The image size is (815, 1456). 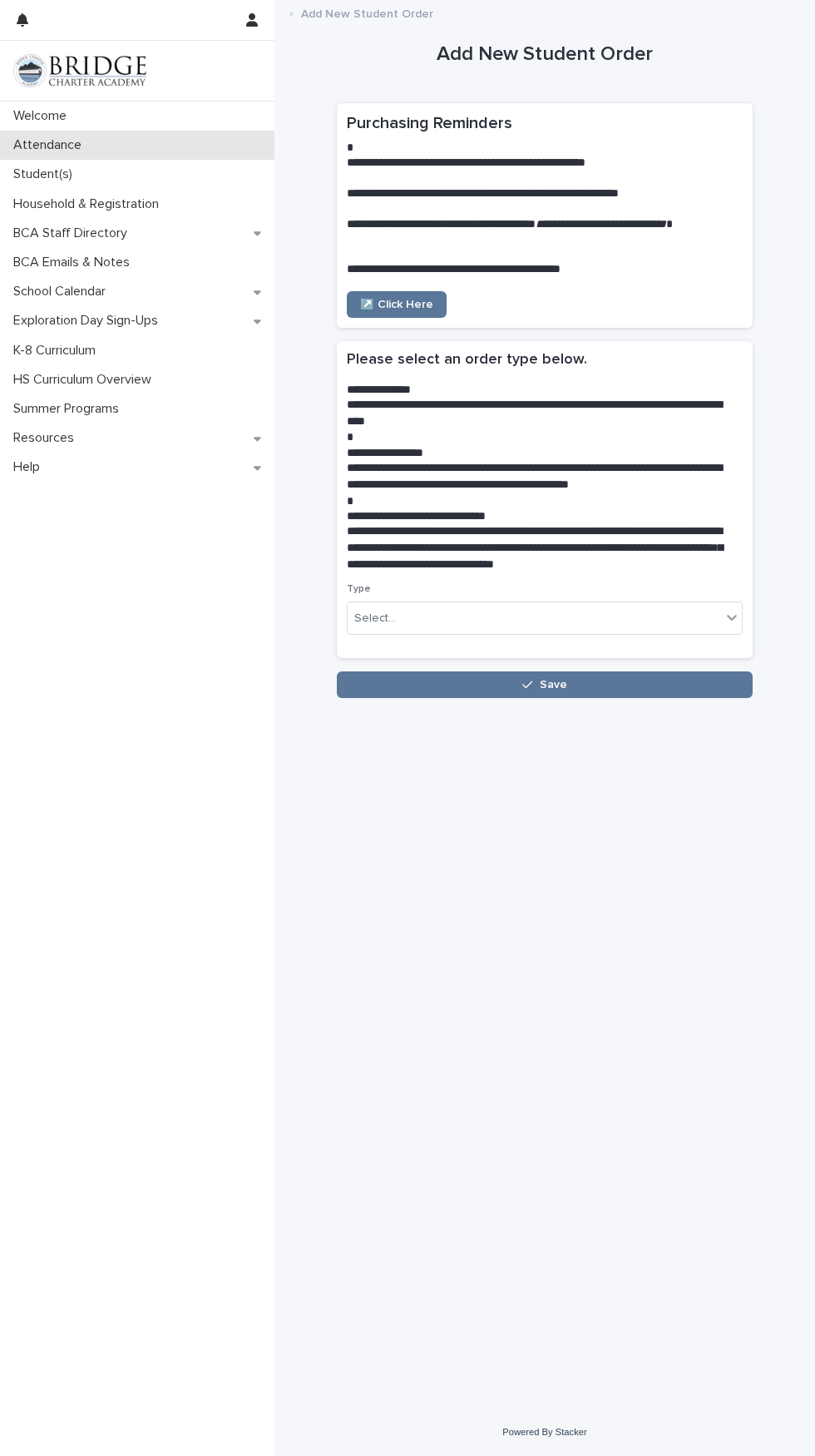 What do you see at coordinates (85, 380) in the screenshot?
I see `p: HS Curriculum Overview` at bounding box center [85, 380].